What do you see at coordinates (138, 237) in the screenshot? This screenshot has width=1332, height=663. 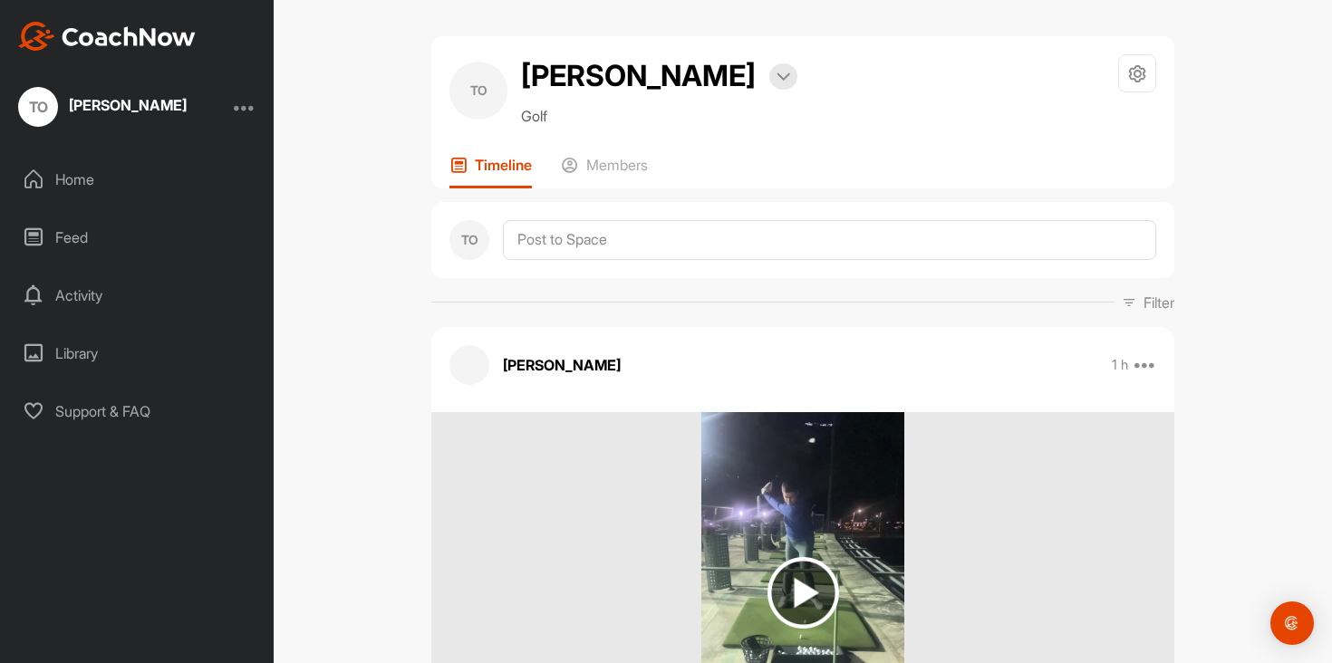 I see `div: Feed` at bounding box center [138, 237].